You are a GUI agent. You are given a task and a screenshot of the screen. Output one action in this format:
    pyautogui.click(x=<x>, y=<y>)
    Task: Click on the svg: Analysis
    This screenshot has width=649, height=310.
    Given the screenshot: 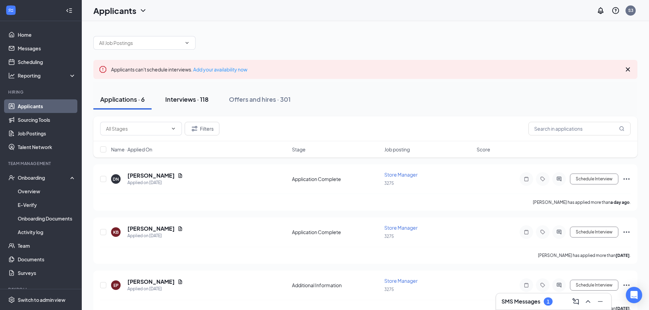 What is the action you would take?
    pyautogui.click(x=12, y=76)
    